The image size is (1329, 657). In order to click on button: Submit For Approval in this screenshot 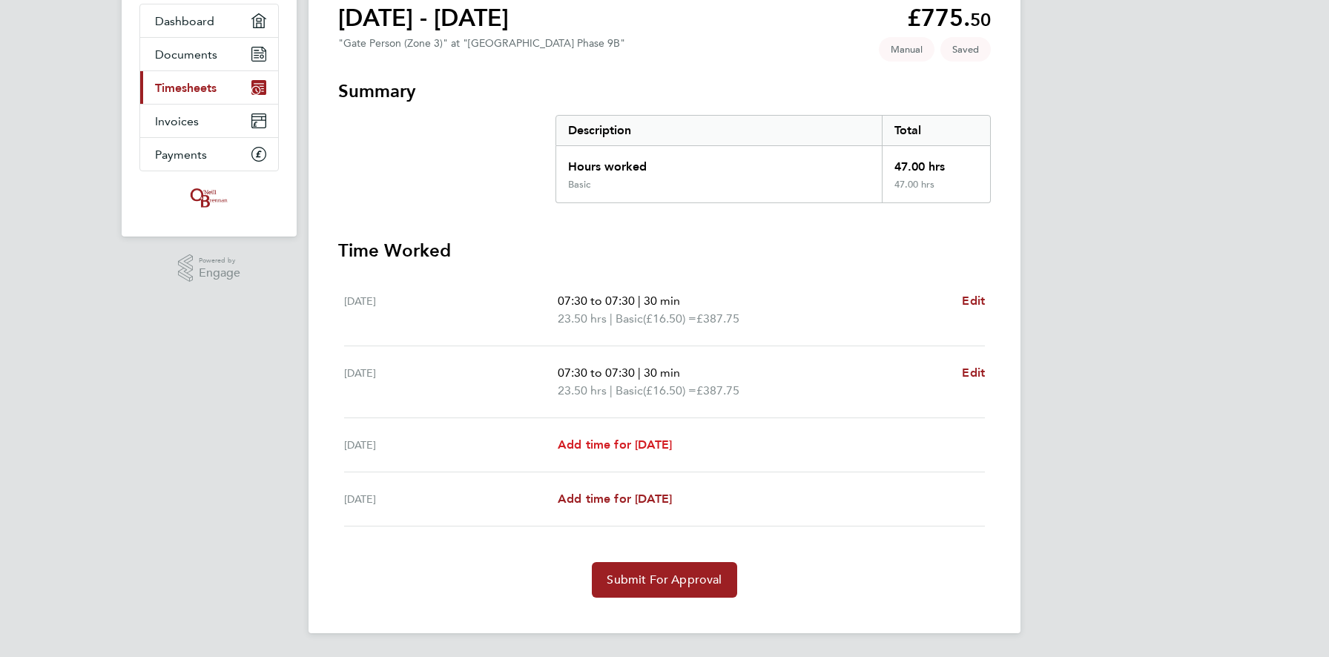, I will do `click(664, 580)`.